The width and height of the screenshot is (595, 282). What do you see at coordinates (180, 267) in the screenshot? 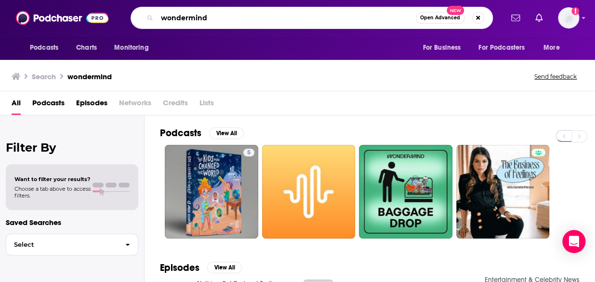
I see `h2: Episodes` at bounding box center [180, 267].